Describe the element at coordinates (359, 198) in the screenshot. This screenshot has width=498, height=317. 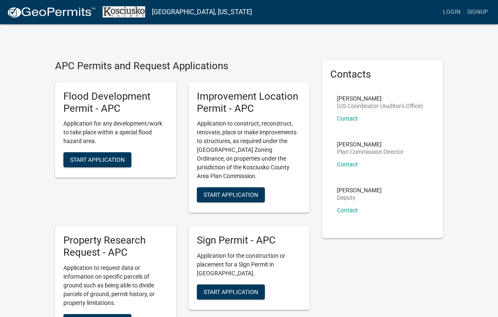
I see `p: Deputy` at that location.